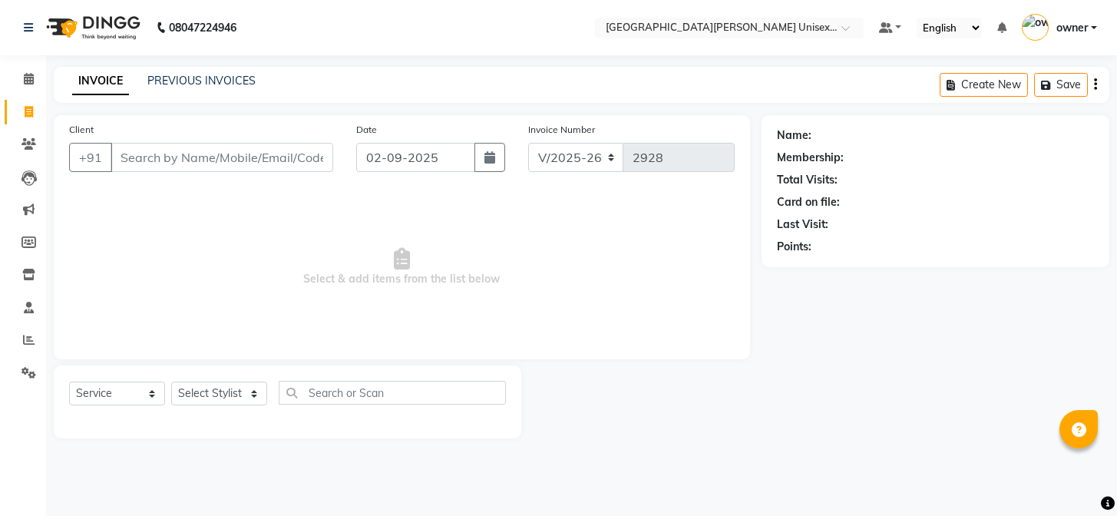  I want to click on div: Last Visit:, so click(802, 224).